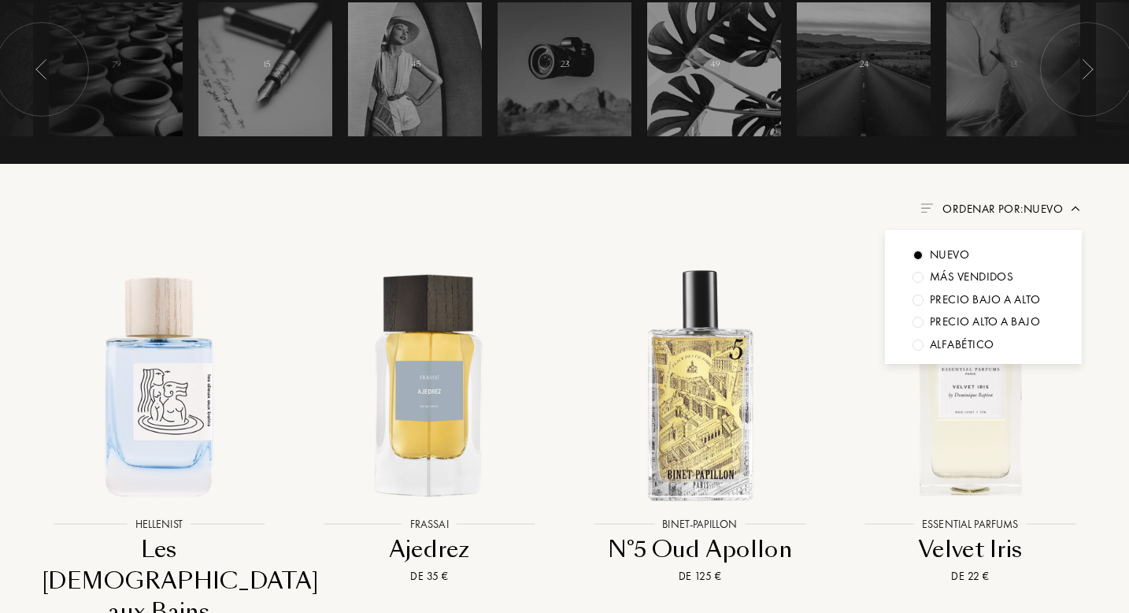  What do you see at coordinates (1003, 209) in the screenshot?
I see `span: Ordenar por: Nuevo` at bounding box center [1003, 209].